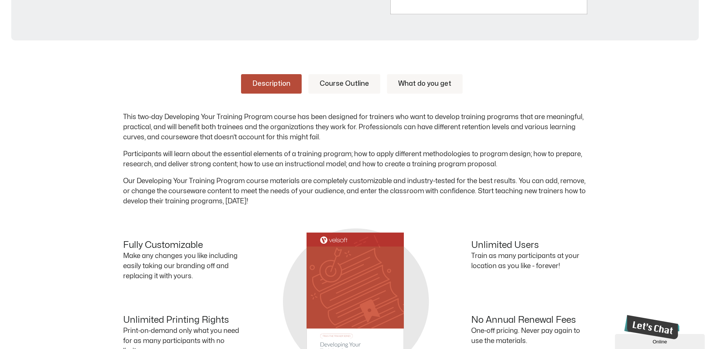 This screenshot has width=710, height=349. I want to click on p: Participants will learn about the essential elements of a training program; how to apply differen..., so click(355, 159).